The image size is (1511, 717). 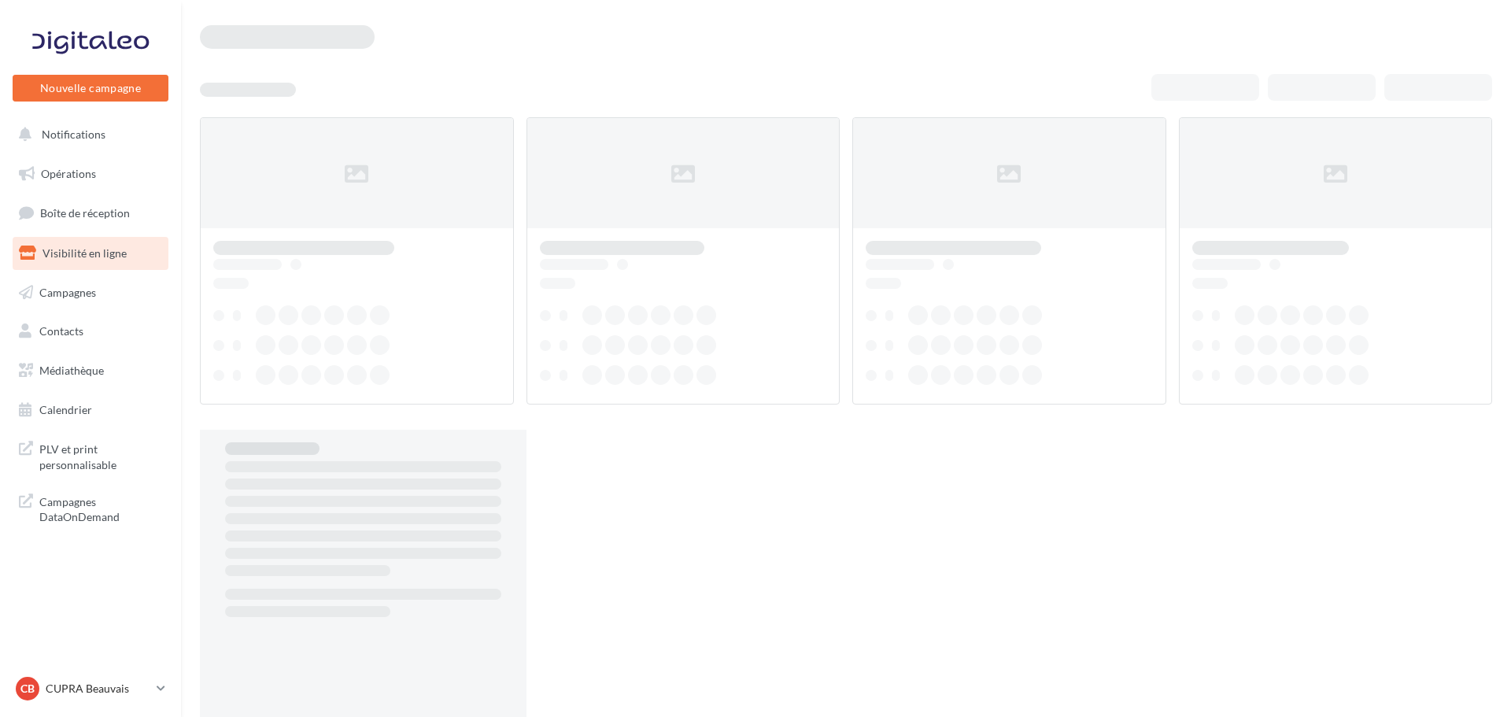 I want to click on span: Boîte de réception, so click(x=85, y=213).